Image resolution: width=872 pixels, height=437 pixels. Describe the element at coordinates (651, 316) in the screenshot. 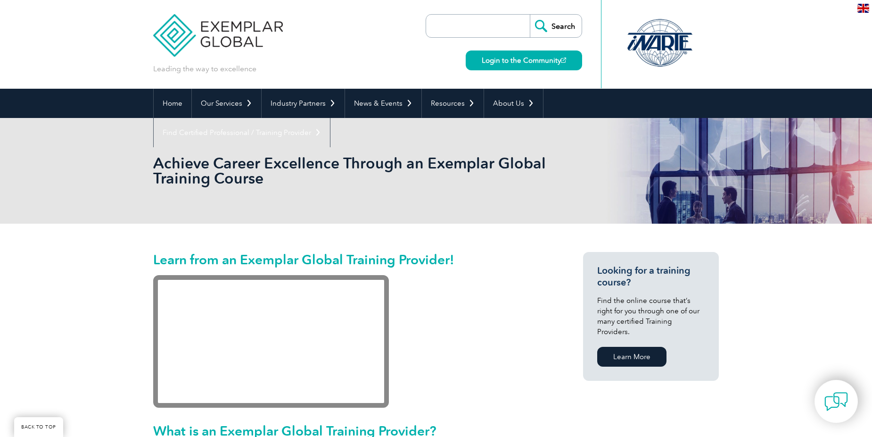

I see `p: Find the online course that’s right for you through one of our many certified Training Providers.` at that location.